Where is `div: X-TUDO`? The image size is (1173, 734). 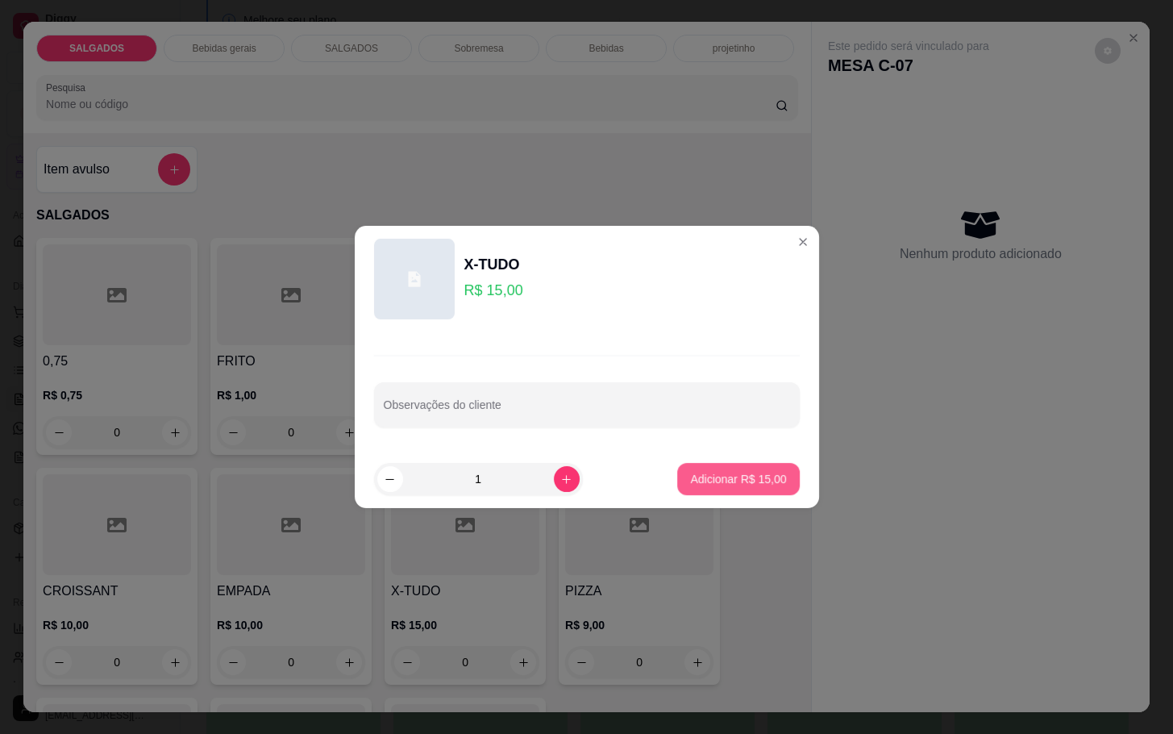 div: X-TUDO is located at coordinates (493, 265).